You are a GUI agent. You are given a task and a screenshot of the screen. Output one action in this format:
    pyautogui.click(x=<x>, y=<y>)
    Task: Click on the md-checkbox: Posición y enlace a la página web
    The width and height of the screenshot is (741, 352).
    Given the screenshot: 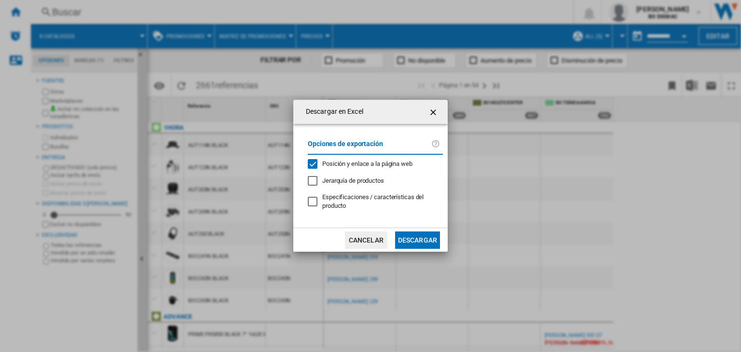 What is the action you would take?
    pyautogui.click(x=372, y=164)
    